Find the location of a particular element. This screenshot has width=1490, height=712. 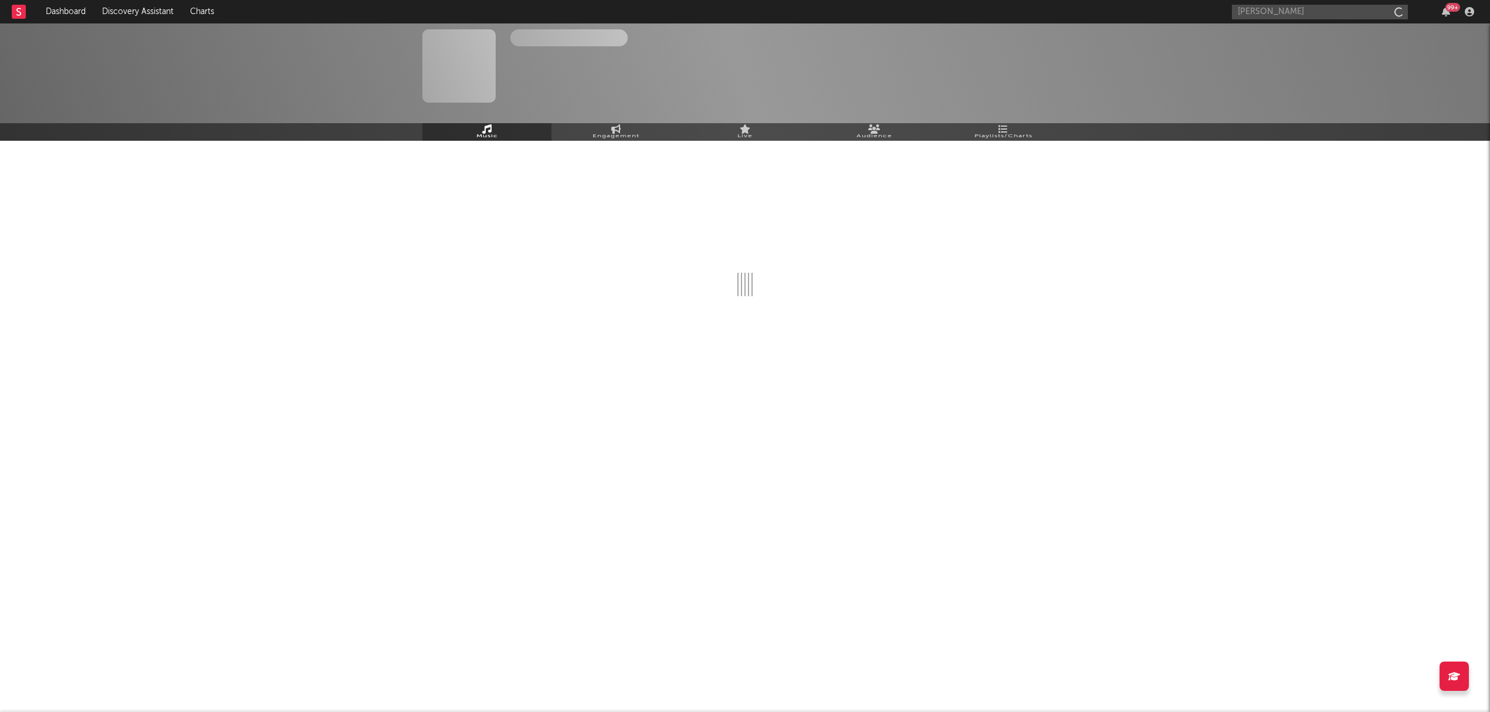

span: Engagement is located at coordinates (616, 136).